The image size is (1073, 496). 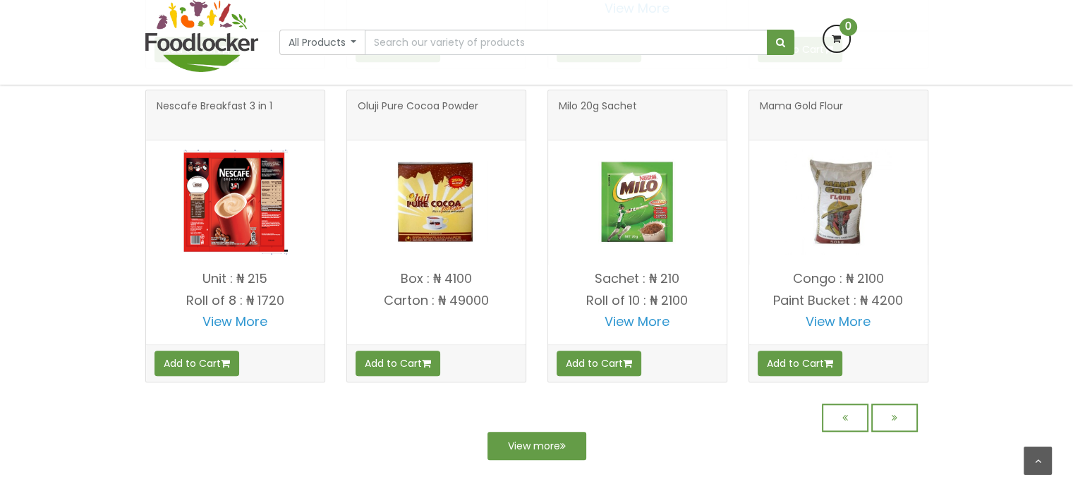 What do you see at coordinates (597, 115) in the screenshot?
I see `span: Milo 20g Sachet` at bounding box center [597, 115].